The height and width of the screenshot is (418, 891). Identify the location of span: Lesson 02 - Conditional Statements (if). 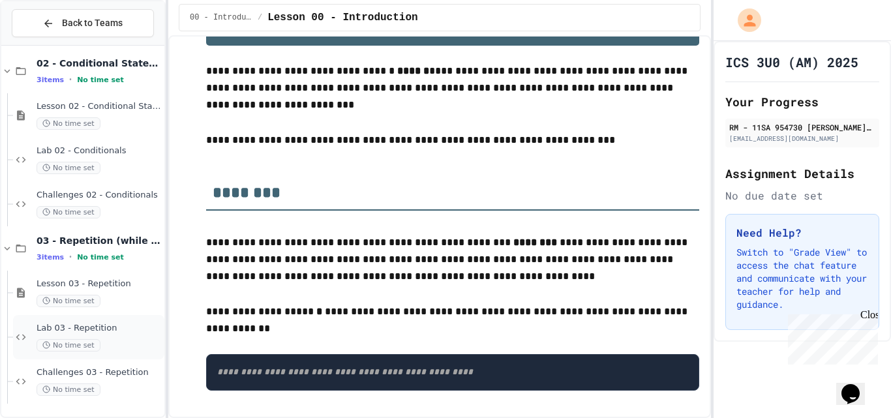
(99, 106).